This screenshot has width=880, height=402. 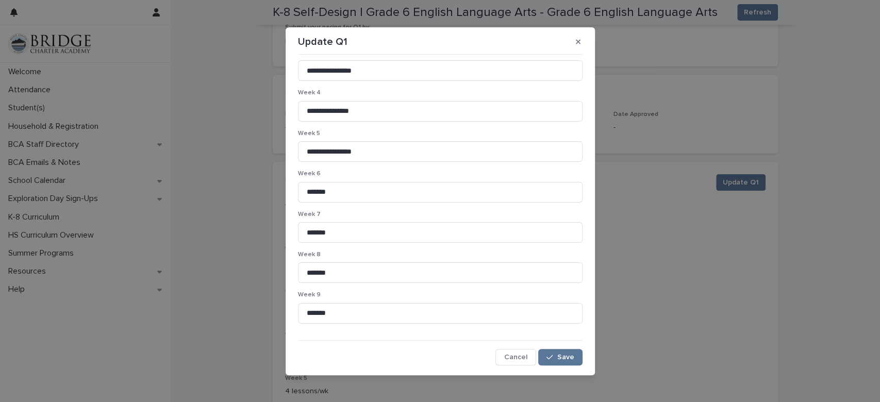 What do you see at coordinates (566, 357) in the screenshot?
I see `span: Save` at bounding box center [566, 357].